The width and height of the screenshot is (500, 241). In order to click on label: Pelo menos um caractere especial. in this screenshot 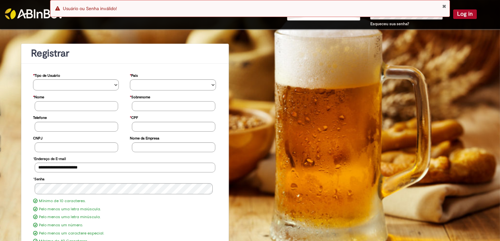, I will do `click(71, 234)`.